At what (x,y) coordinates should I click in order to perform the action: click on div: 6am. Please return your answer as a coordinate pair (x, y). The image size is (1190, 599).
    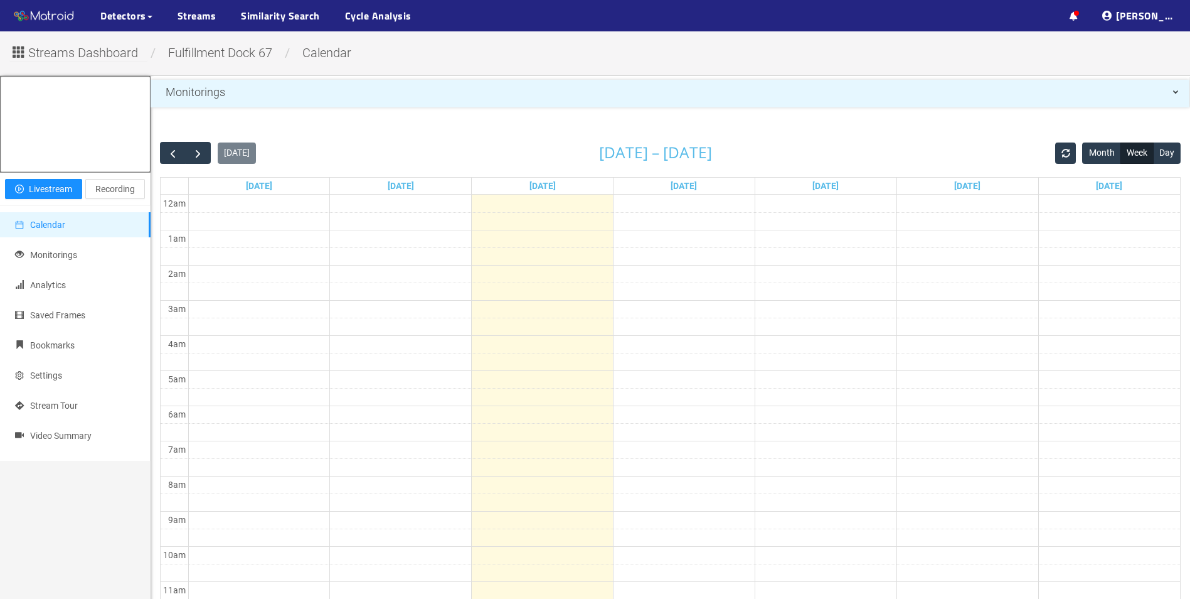
    Looking at the image, I should click on (177, 414).